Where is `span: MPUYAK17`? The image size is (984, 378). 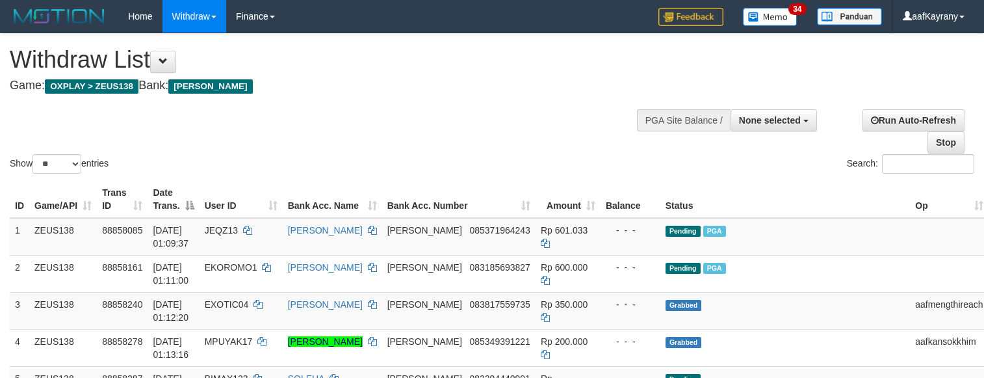
span: MPUYAK17 is located at coordinates (229, 341).